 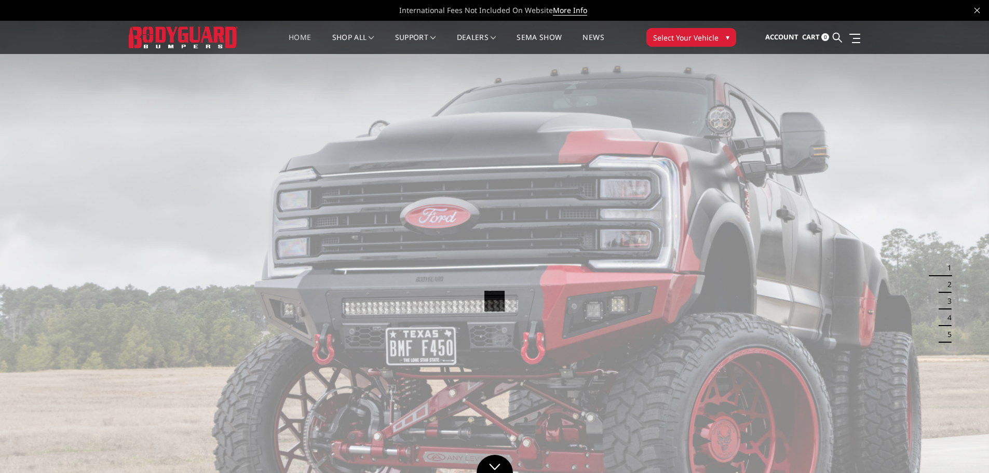 I want to click on a: shop all, so click(x=353, y=44).